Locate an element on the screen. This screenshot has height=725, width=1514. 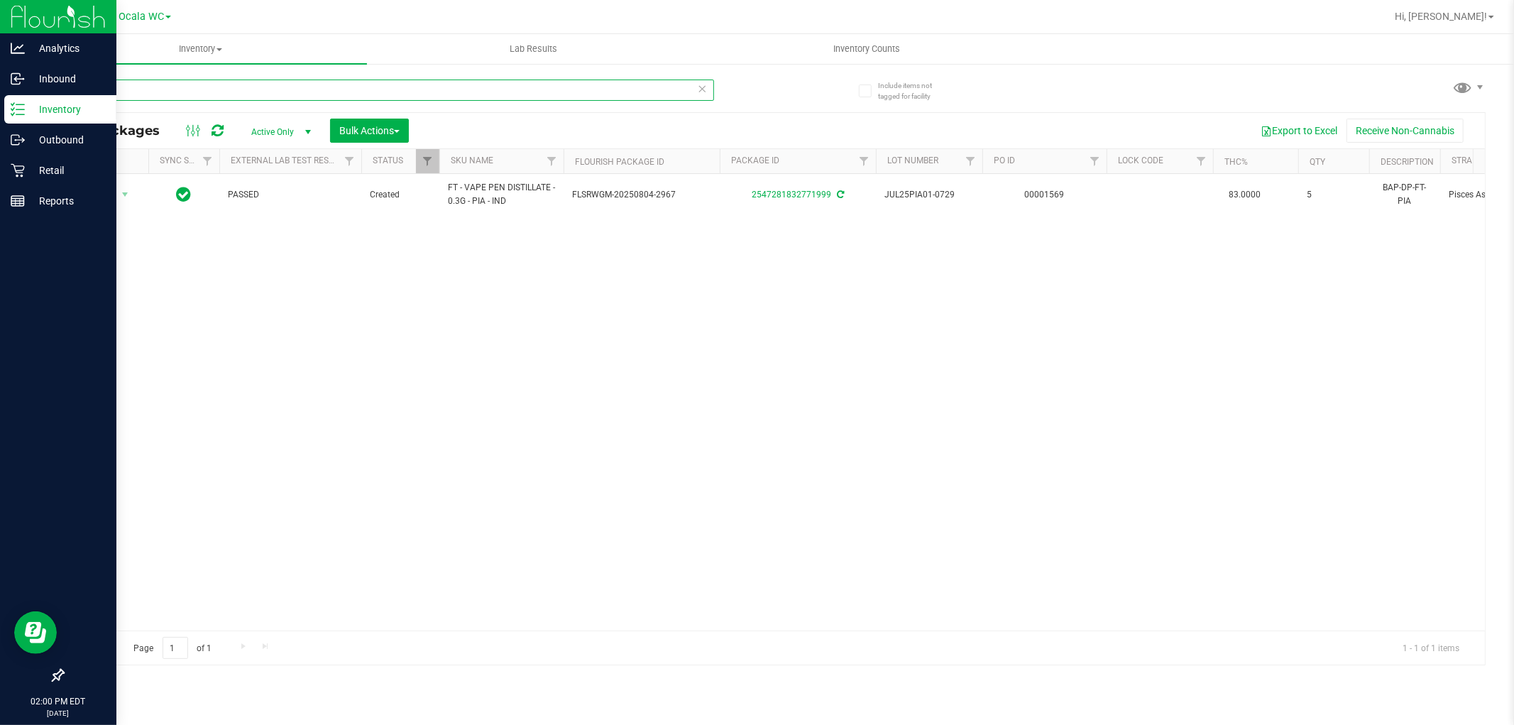
inline-svg: Analytics is located at coordinates (18, 48).